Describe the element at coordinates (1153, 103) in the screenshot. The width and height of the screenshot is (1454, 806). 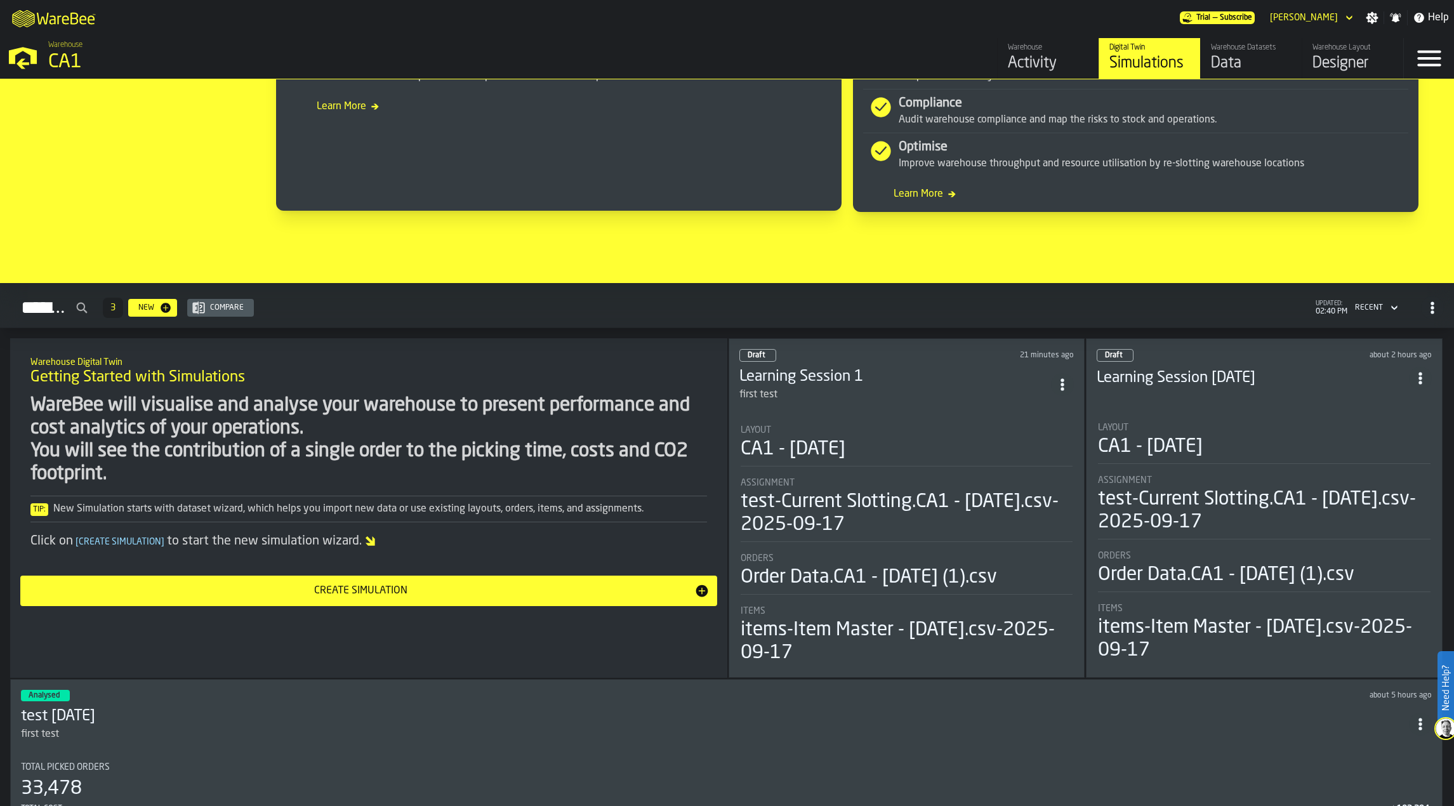
I see `div: Compliance` at that location.